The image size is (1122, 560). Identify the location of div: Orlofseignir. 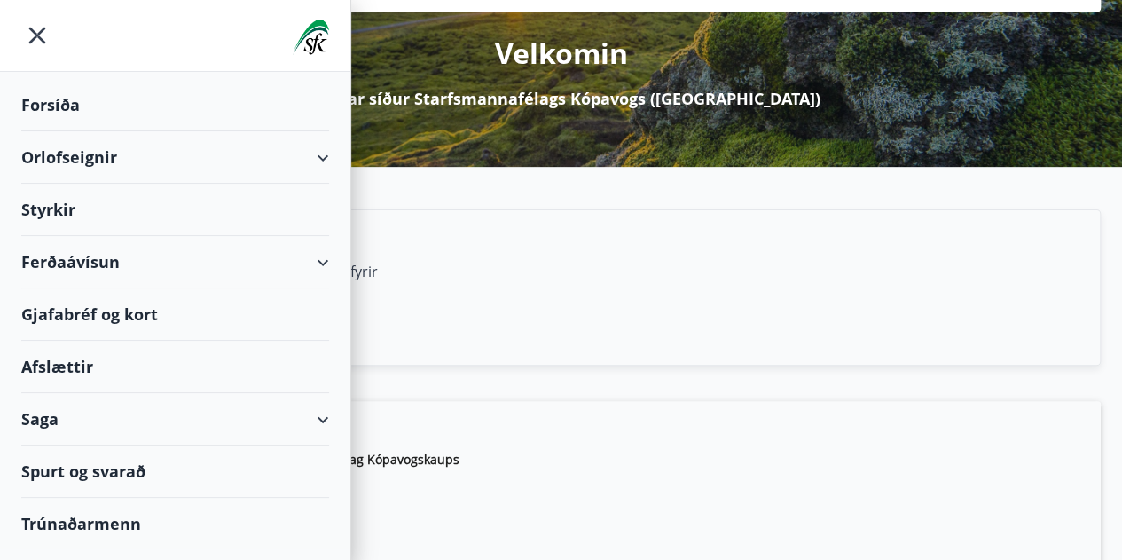
(175, 157).